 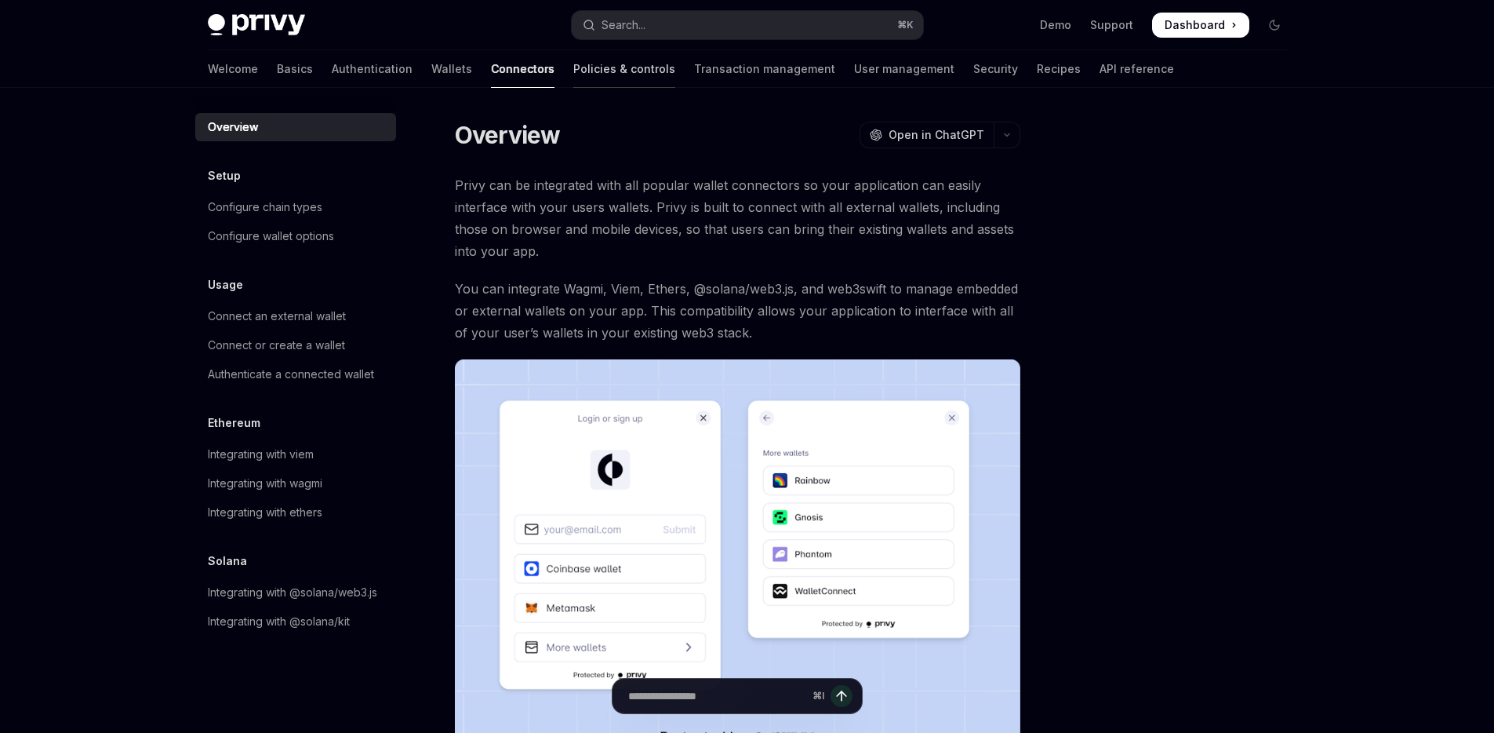 I want to click on a: Connect an external wallet, so click(x=296, y=316).